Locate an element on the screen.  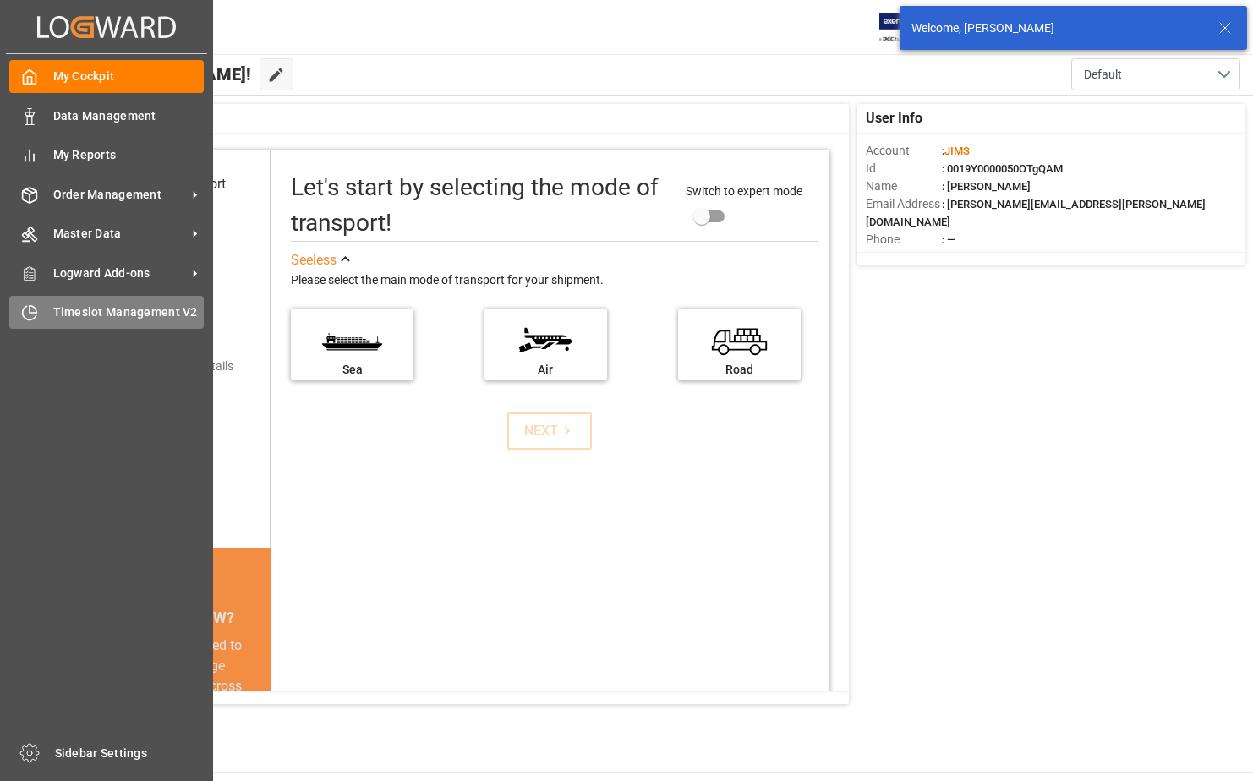
span: Account is located at coordinates (904, 151).